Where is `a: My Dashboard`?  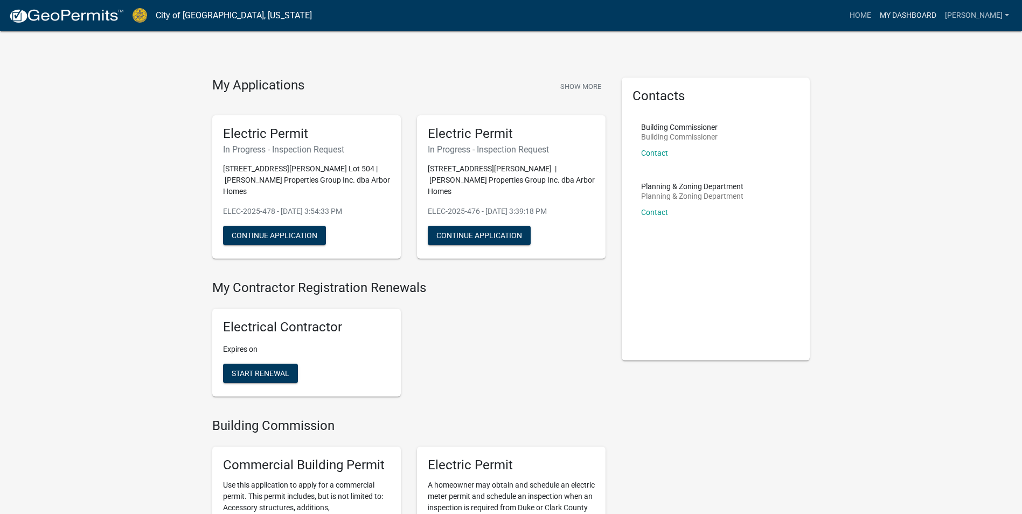 a: My Dashboard is located at coordinates (908, 16).